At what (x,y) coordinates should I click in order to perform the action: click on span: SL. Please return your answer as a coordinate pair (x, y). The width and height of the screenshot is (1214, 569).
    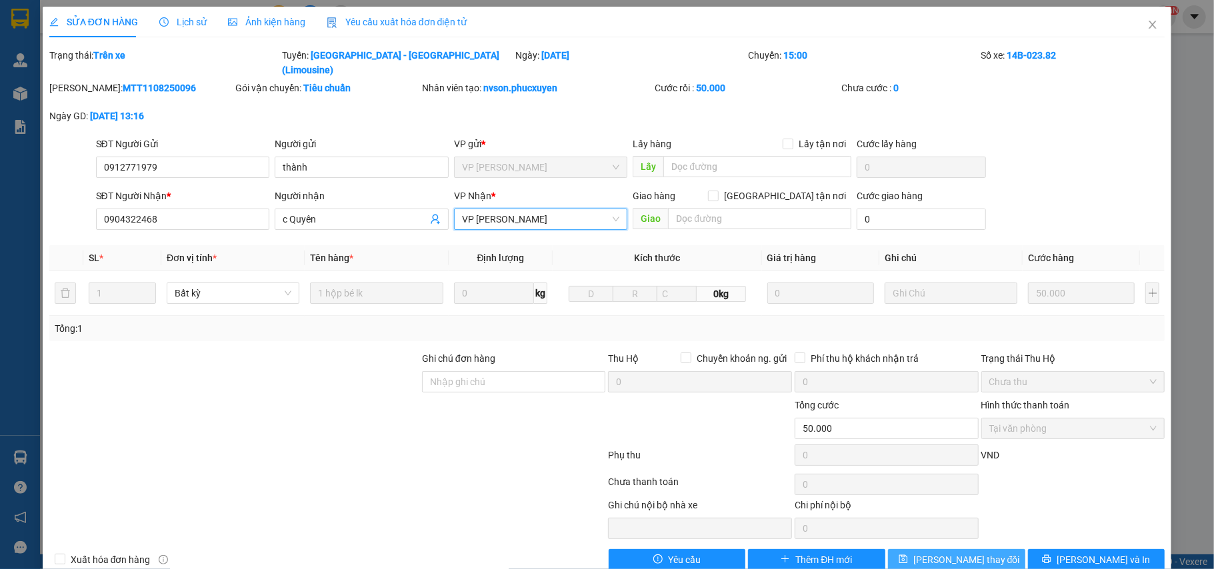
    Looking at the image, I should click on (94, 258).